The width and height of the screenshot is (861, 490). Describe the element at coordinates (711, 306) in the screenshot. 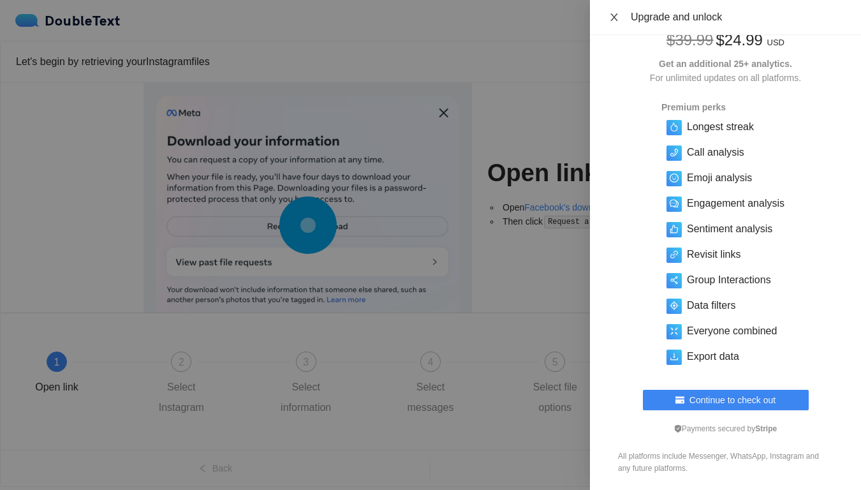

I see `h5: Data filters` at that location.